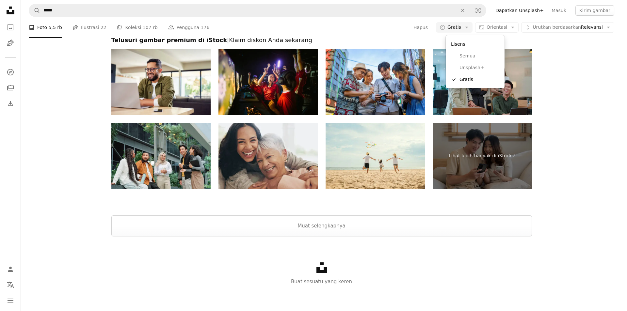 This screenshot has width=627, height=311. I want to click on button: Gratis, so click(454, 27).